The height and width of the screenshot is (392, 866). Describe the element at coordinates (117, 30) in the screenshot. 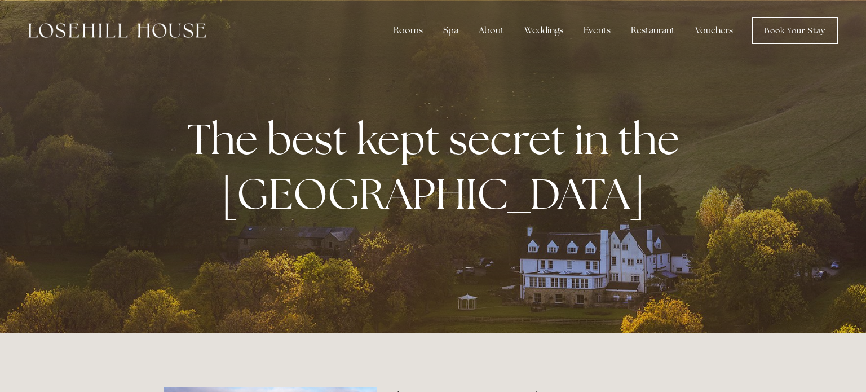

I see `img: Losehill House` at that location.